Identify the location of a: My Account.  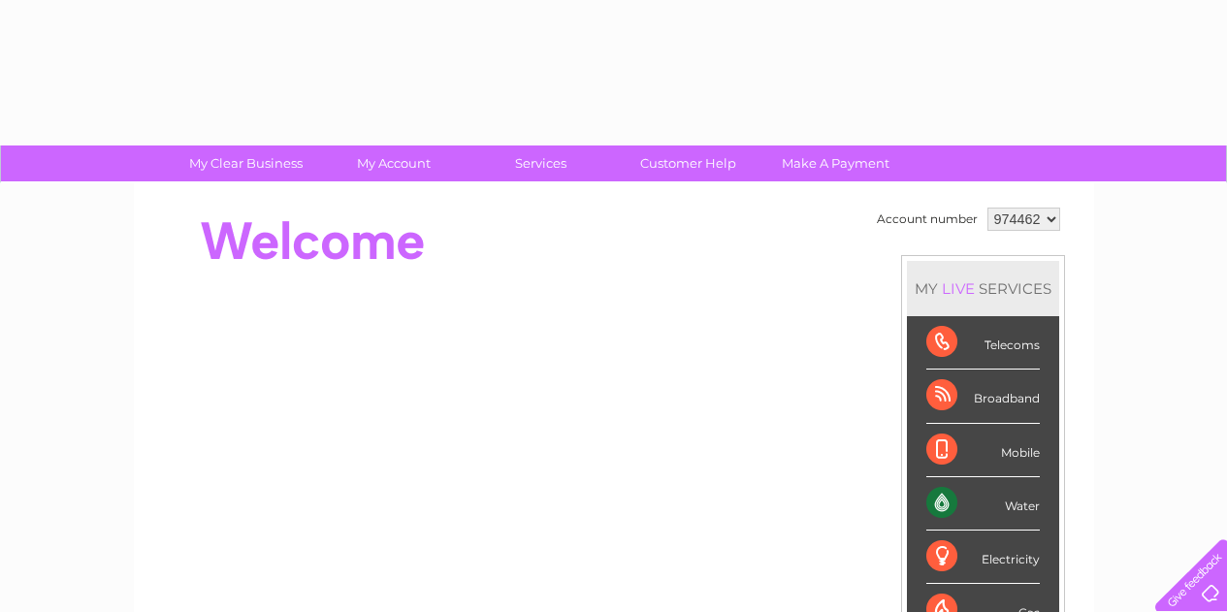
(393, 163).